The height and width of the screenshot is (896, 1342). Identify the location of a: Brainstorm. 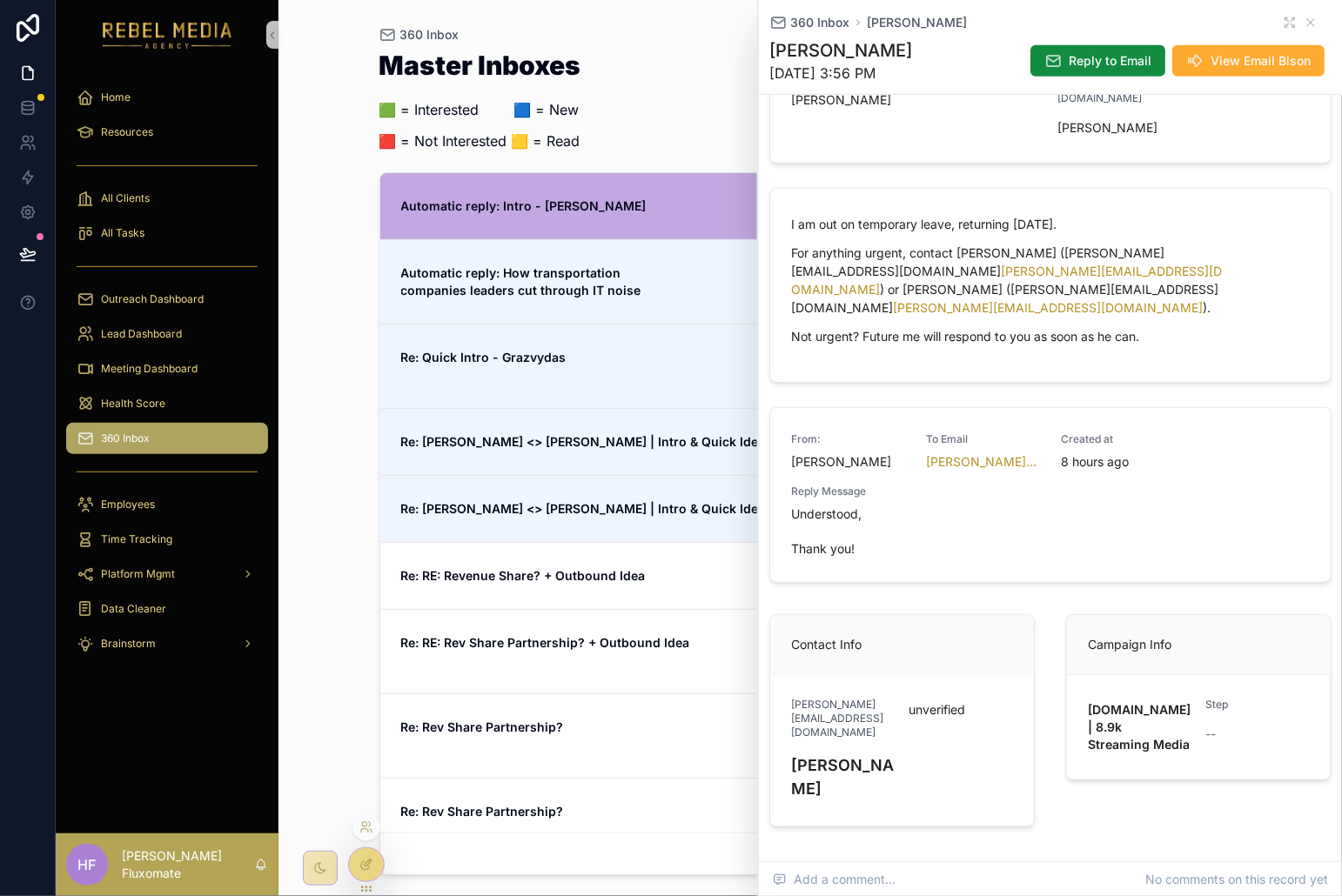
(167, 644).